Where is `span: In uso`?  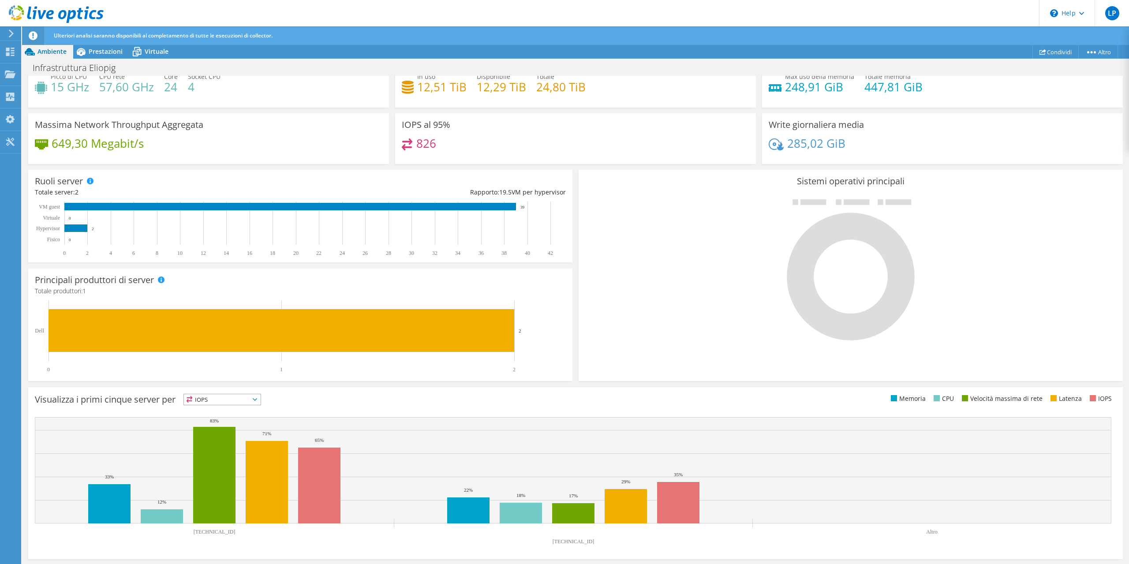 span: In uso is located at coordinates (426, 76).